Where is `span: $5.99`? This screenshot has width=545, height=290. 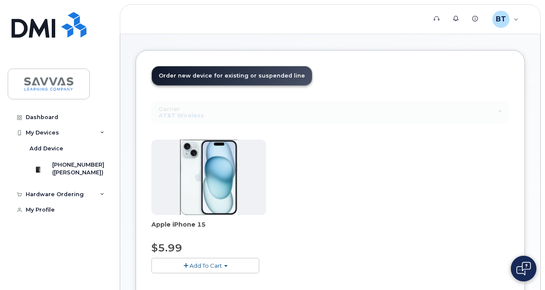
span: $5.99 is located at coordinates (167, 247).